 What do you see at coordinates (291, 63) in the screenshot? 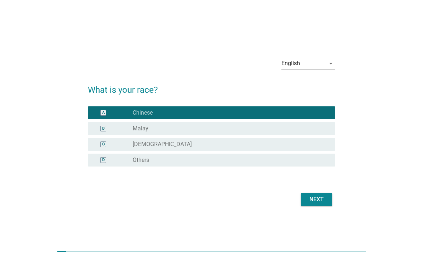
I see `div: English` at bounding box center [291, 63].